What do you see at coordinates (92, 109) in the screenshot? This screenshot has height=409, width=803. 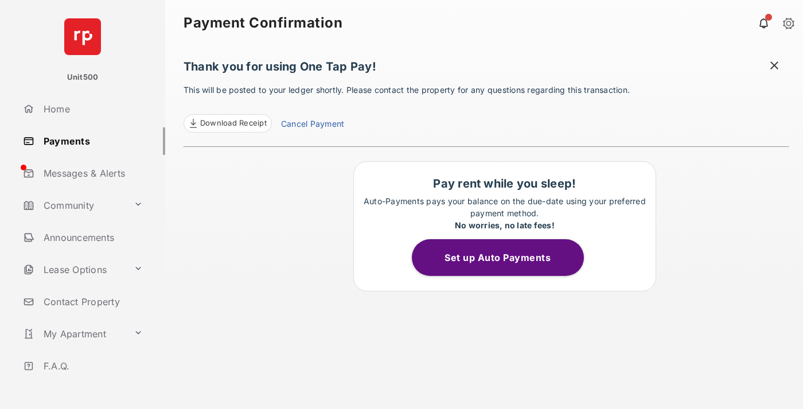 I see `a: Home` at bounding box center [92, 109].